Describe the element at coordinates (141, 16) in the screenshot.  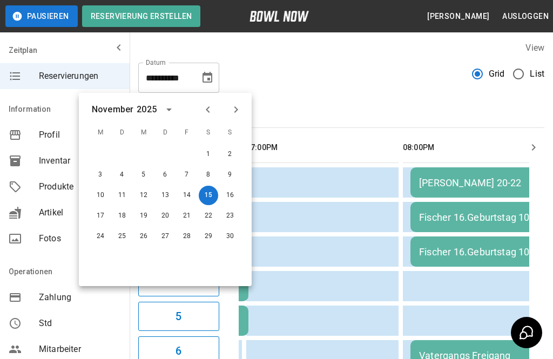
I see `button: Reservierung erstellen` at that location.